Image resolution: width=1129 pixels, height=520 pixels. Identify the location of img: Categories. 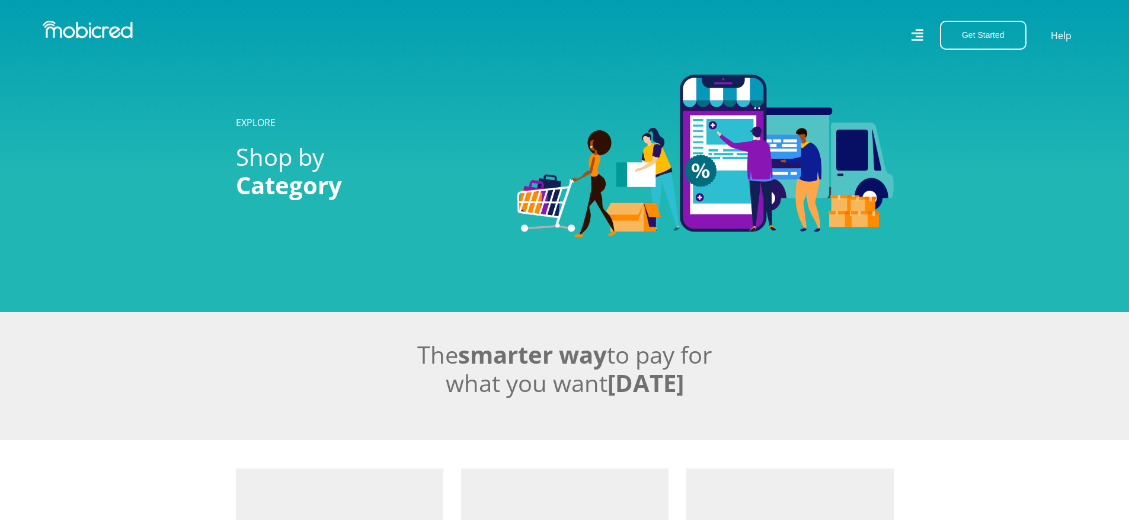
(705, 156).